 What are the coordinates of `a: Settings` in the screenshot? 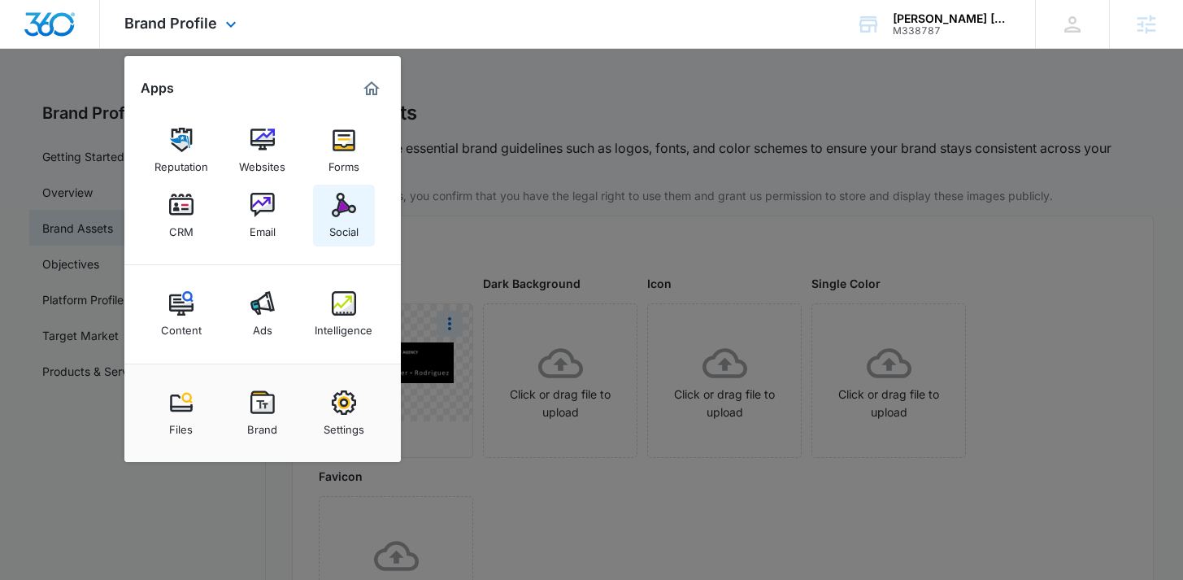 It's located at (344, 413).